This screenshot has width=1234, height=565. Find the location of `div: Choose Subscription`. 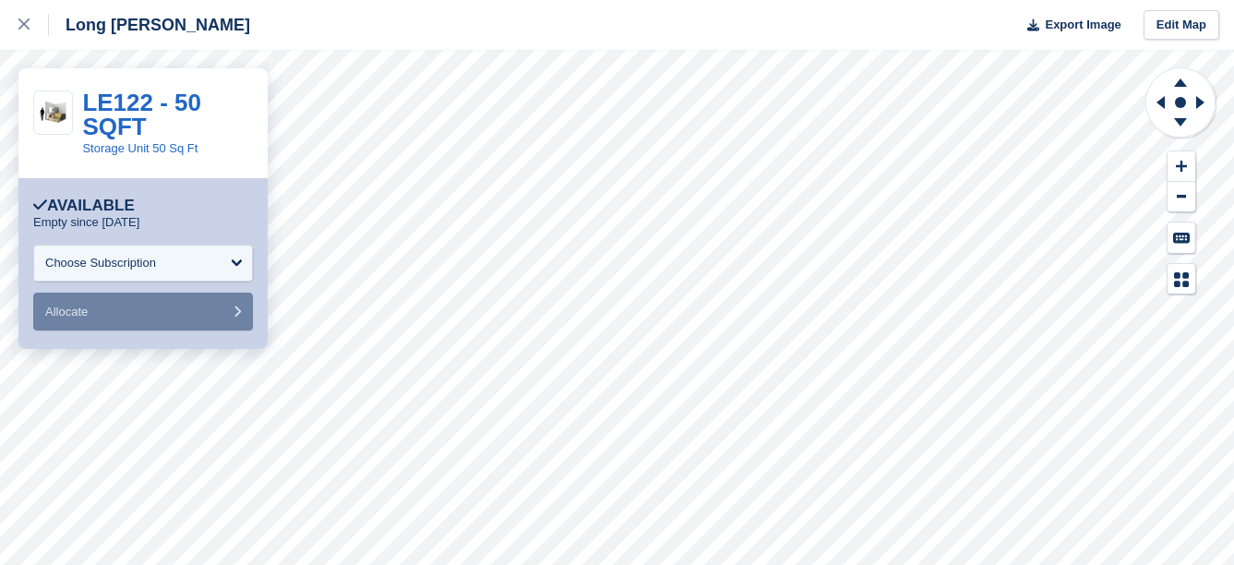

div: Choose Subscription is located at coordinates (101, 263).